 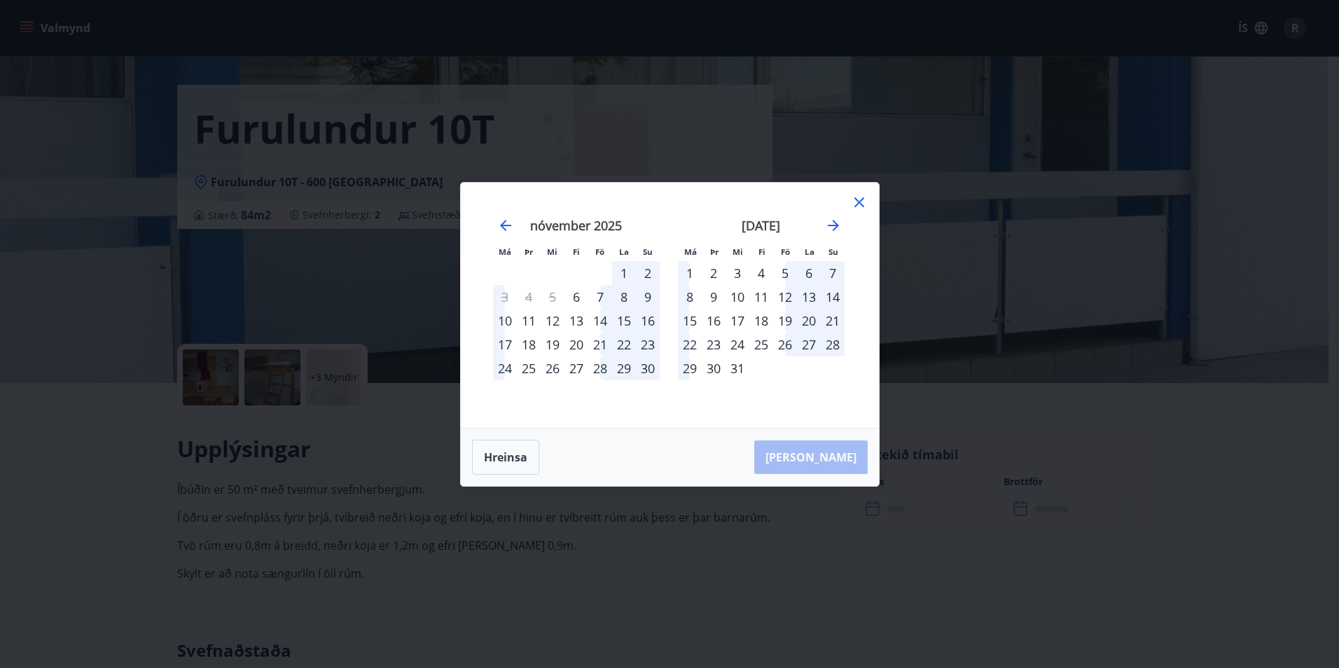 What do you see at coordinates (576, 226) in the screenshot?
I see `strong: nóvember 2025` at bounding box center [576, 226].